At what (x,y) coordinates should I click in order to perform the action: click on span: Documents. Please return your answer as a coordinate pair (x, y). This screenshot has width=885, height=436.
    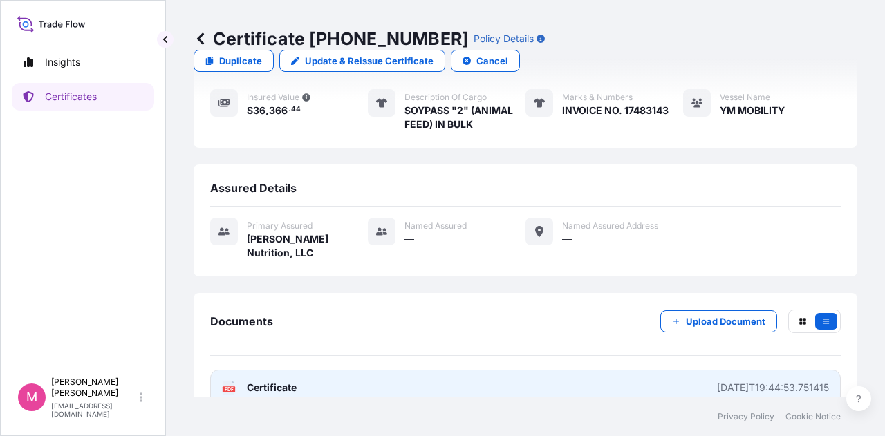
    Looking at the image, I should click on (241, 321).